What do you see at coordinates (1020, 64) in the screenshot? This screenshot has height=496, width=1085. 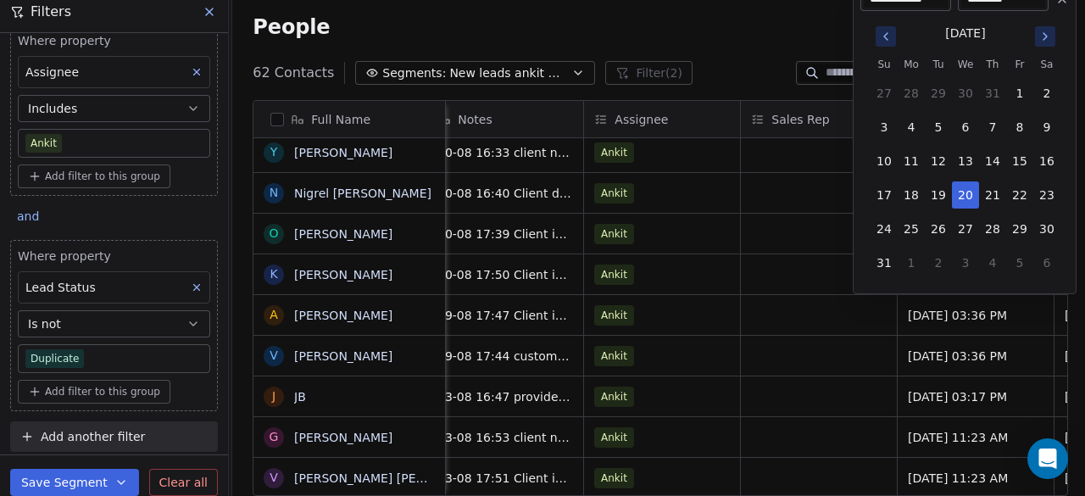 I see `th: Friday` at bounding box center [1020, 64].